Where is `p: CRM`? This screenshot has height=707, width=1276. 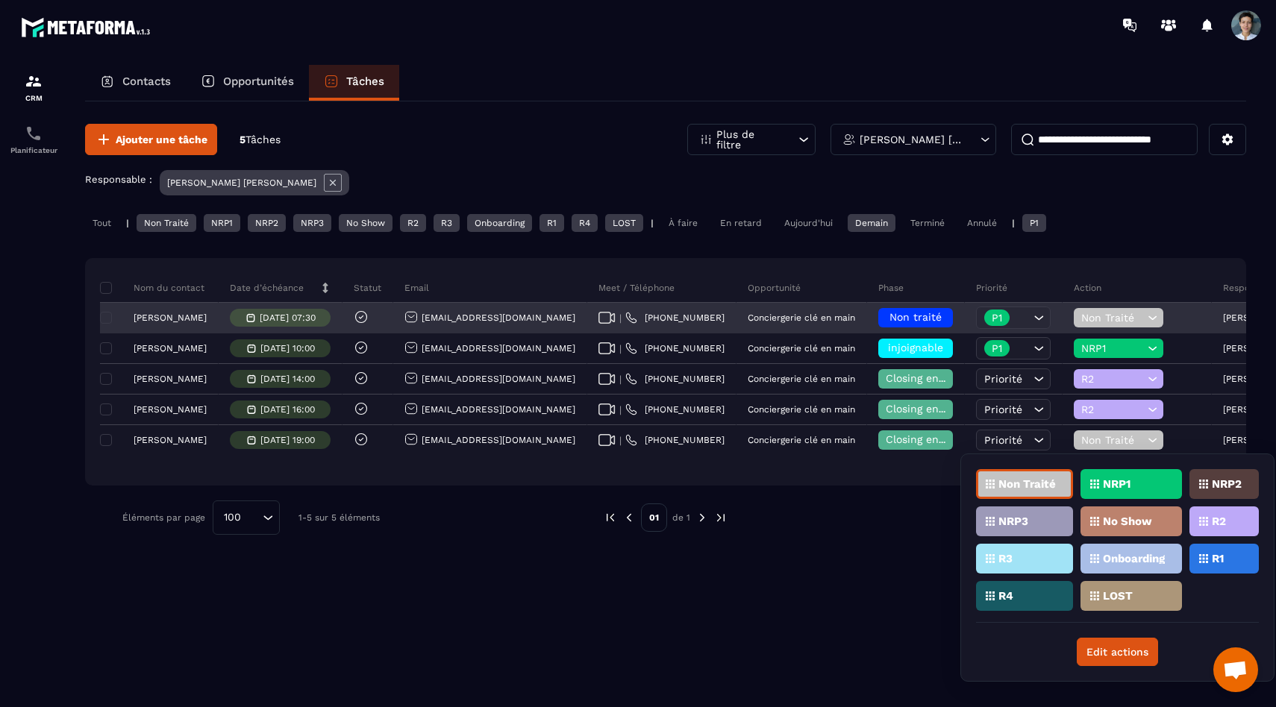 p: CRM is located at coordinates (34, 98).